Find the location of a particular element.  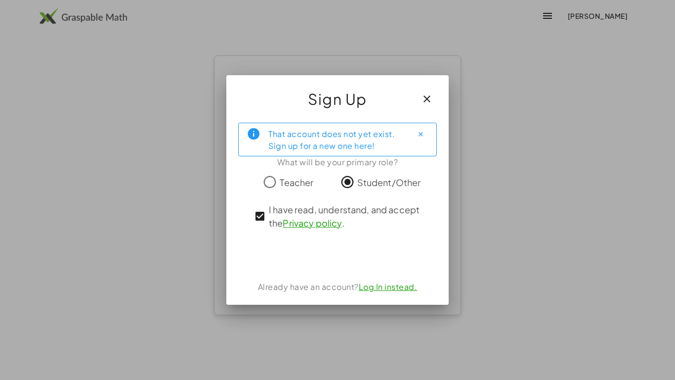

span: I have read, understand, and accept the . is located at coordinates (346, 216).